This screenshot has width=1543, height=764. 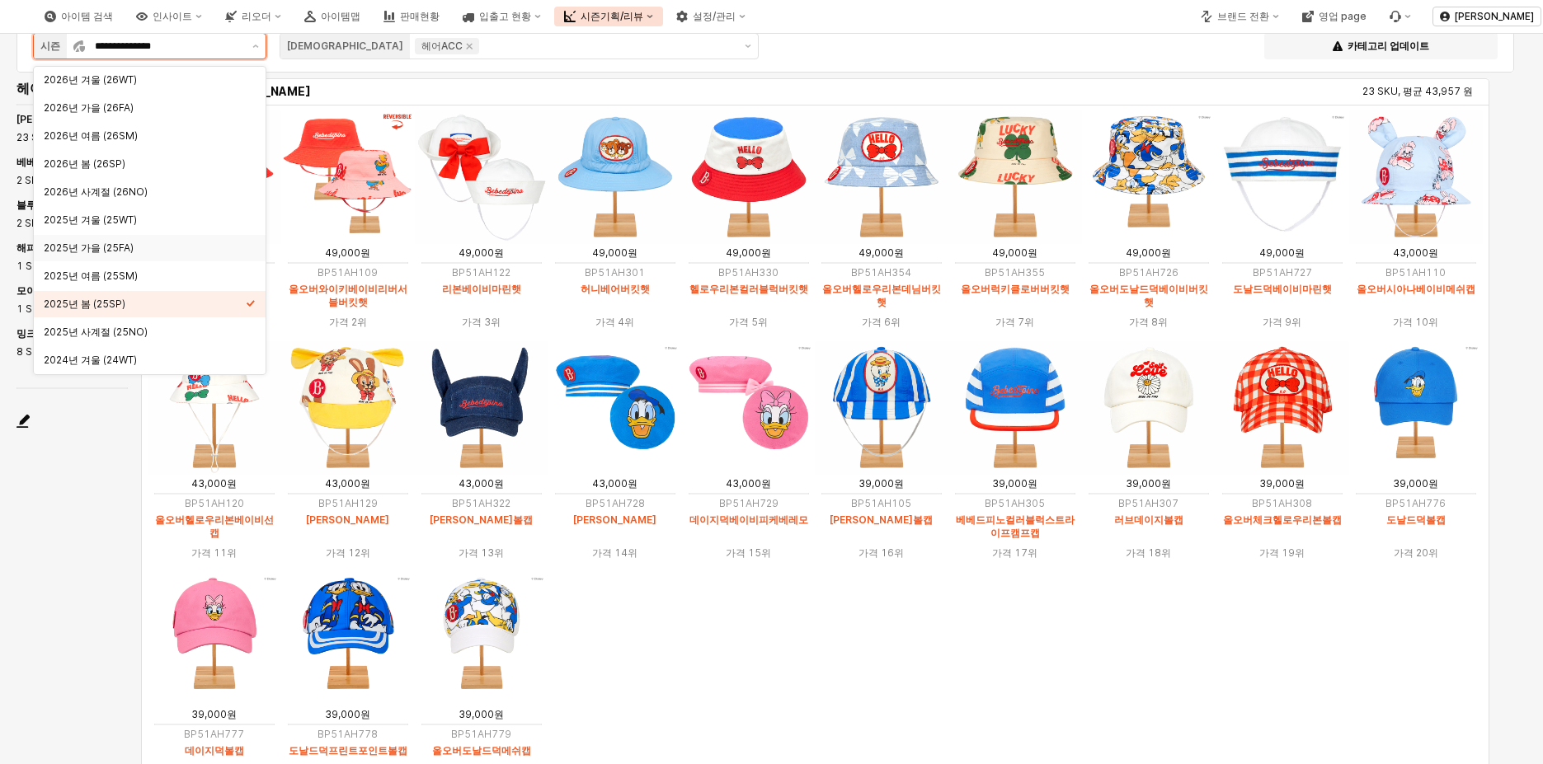 I want to click on div: 2026년 겨울 (26WT), so click(x=144, y=80).